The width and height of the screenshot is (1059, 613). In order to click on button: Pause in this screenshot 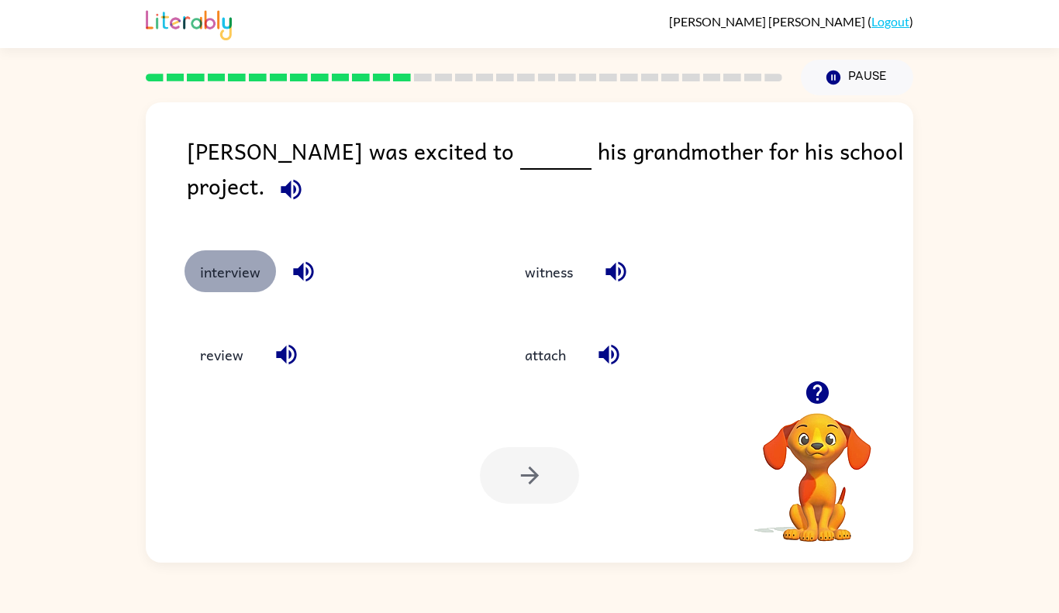, I will do `click(856, 77)`.